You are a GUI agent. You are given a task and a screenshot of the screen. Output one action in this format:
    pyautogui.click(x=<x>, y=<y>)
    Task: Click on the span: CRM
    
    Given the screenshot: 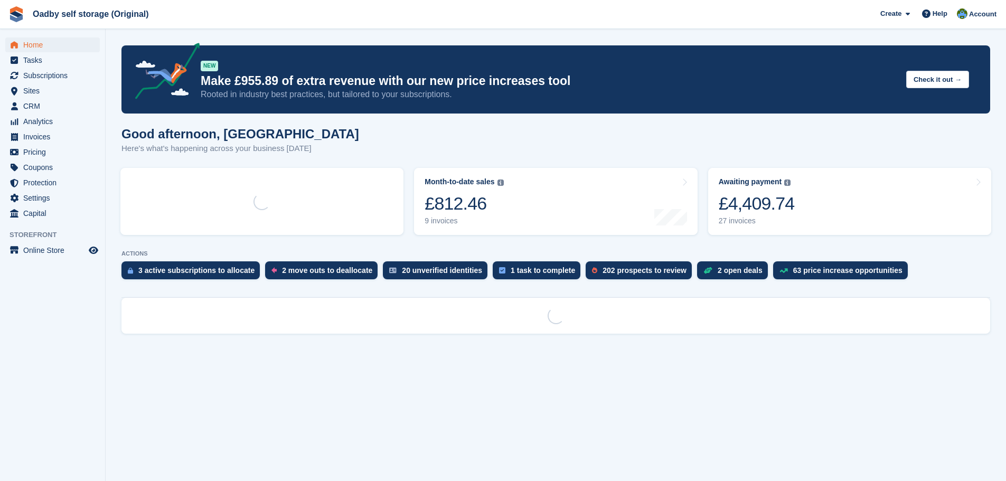 What is the action you would take?
    pyautogui.click(x=55, y=106)
    